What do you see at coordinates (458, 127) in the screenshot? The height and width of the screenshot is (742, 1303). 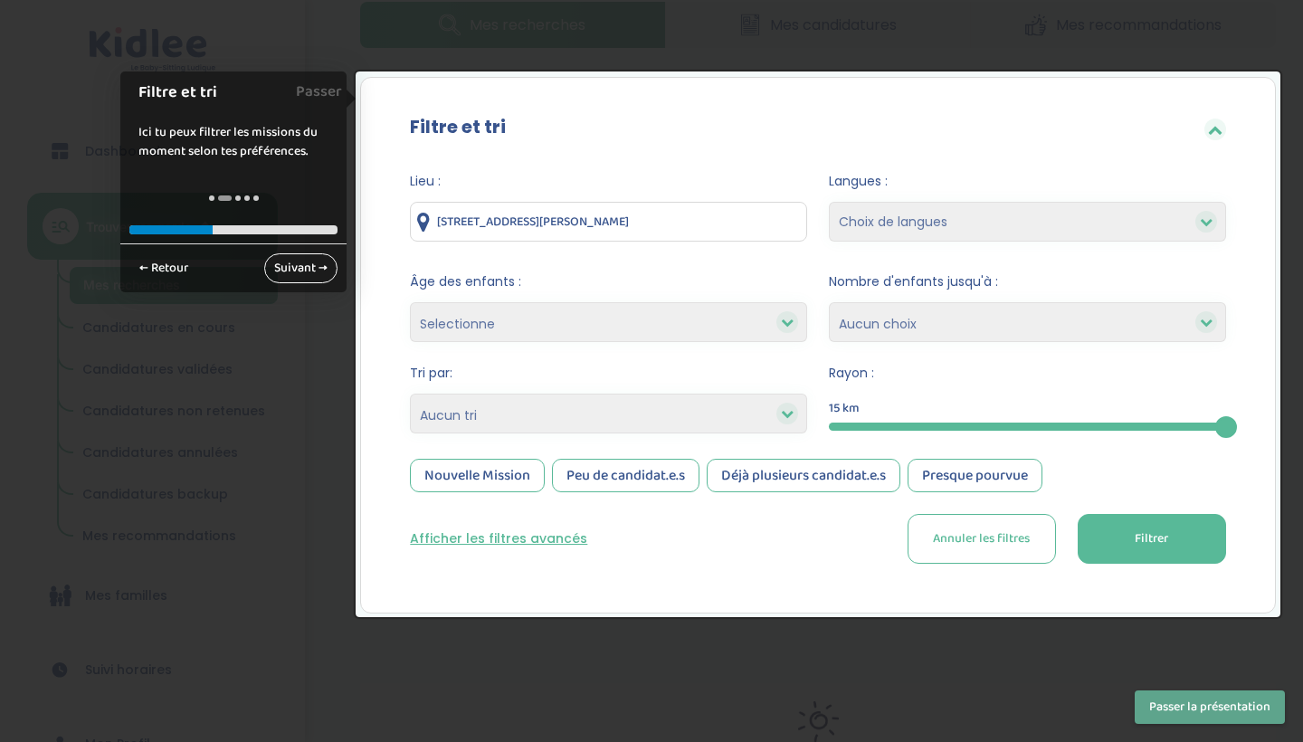 I see `label: Filtre et tri` at bounding box center [458, 127].